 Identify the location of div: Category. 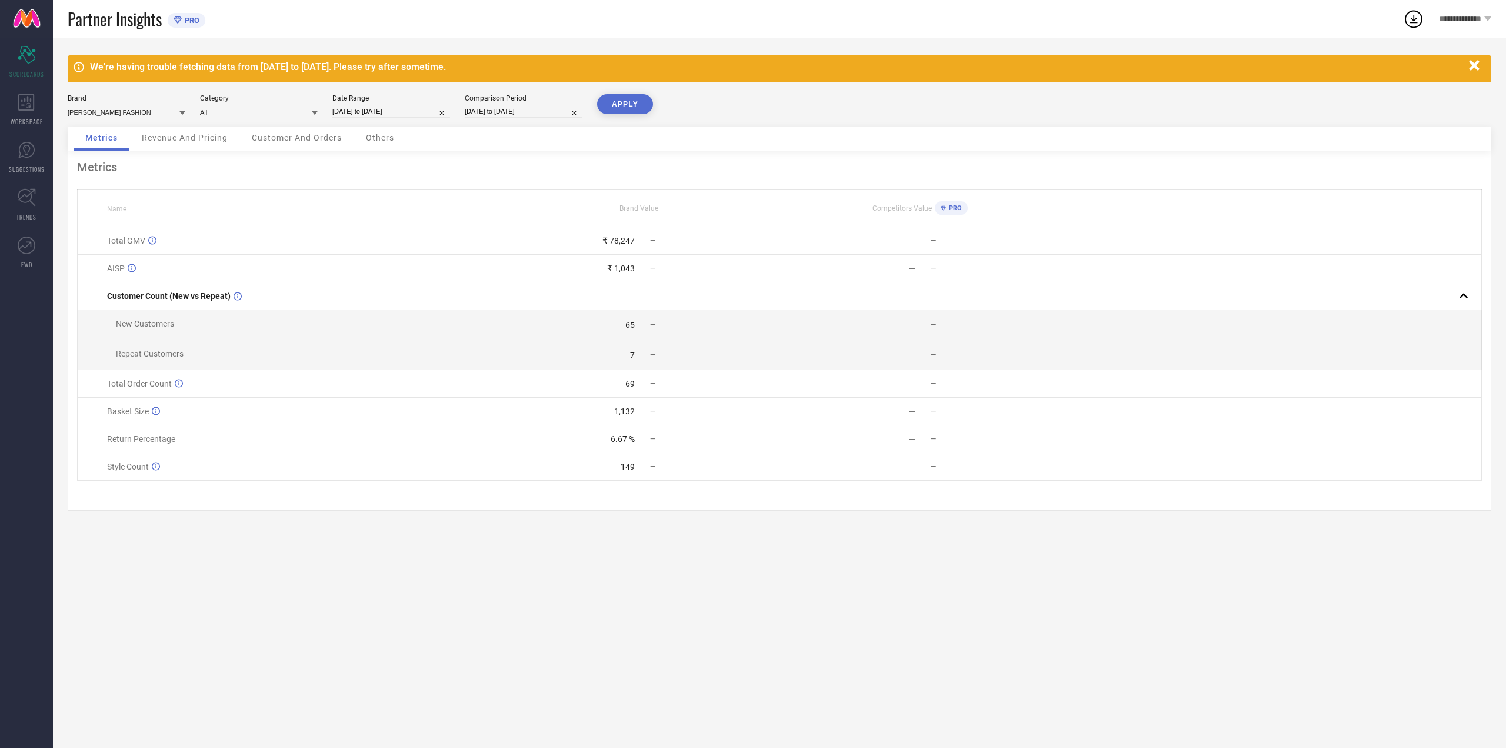
(259, 98).